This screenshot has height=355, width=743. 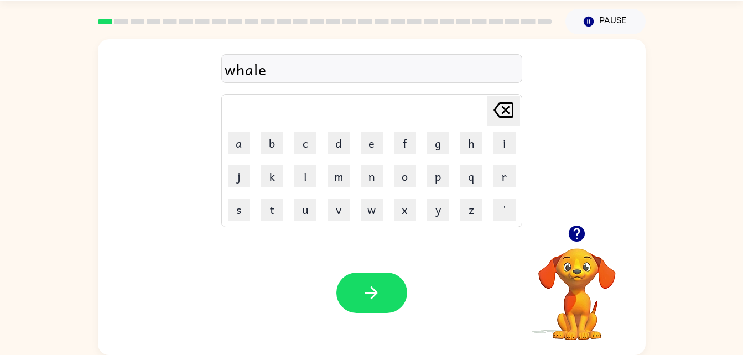 I want to click on button: p, so click(x=438, y=176).